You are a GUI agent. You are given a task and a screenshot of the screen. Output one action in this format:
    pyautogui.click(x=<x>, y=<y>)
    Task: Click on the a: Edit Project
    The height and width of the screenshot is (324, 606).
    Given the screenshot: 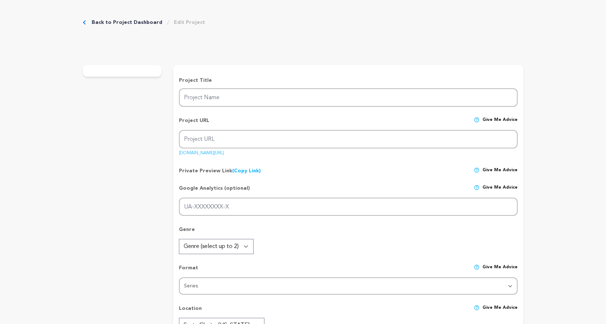 What is the action you would take?
    pyautogui.click(x=189, y=22)
    